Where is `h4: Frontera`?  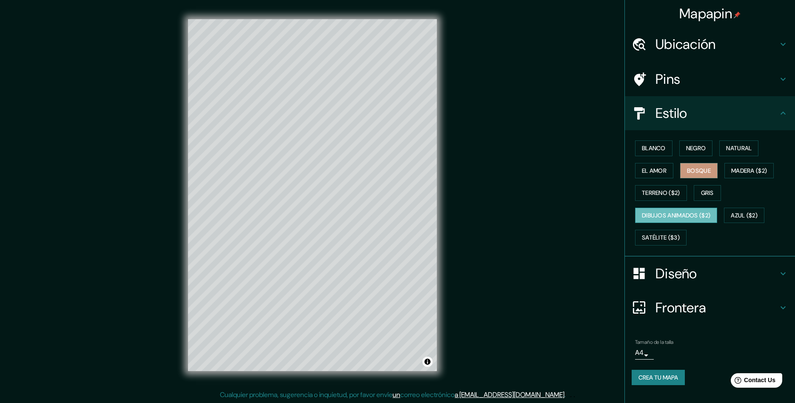 h4: Frontera is located at coordinates (717, 308).